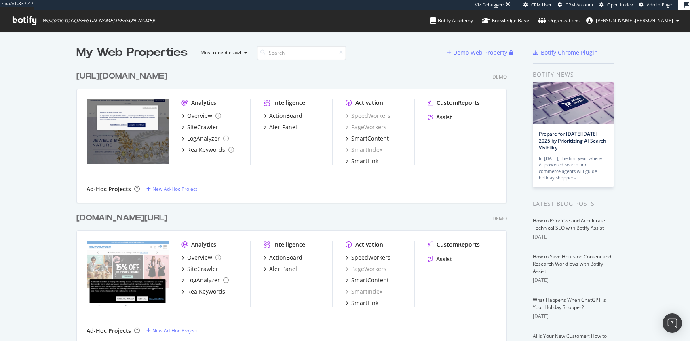  Describe the element at coordinates (302, 53) in the screenshot. I see `input: Search` at that location.